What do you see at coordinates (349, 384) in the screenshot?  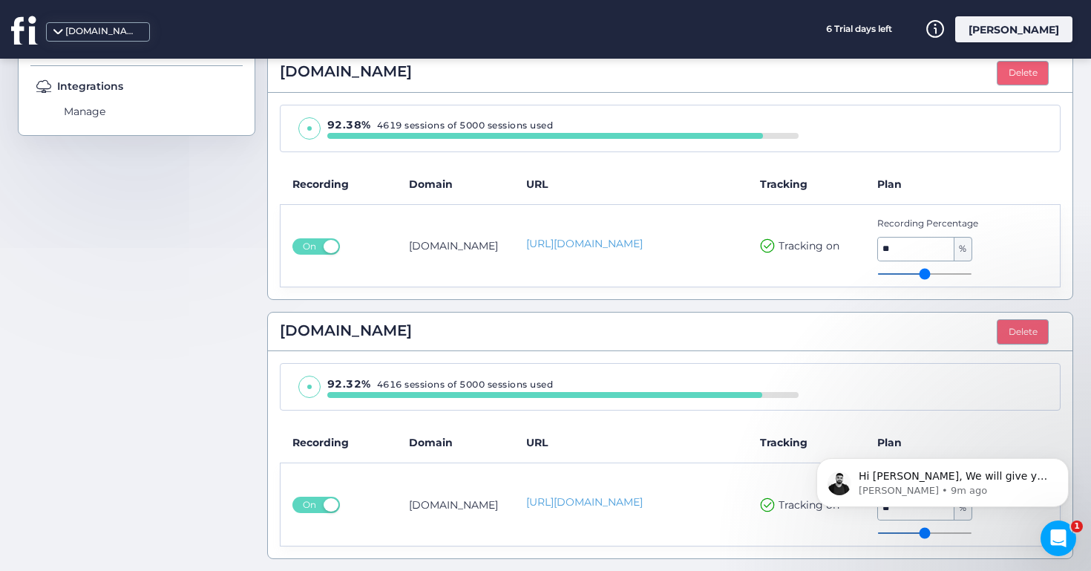 I see `span: 92.32%` at bounding box center [349, 384].